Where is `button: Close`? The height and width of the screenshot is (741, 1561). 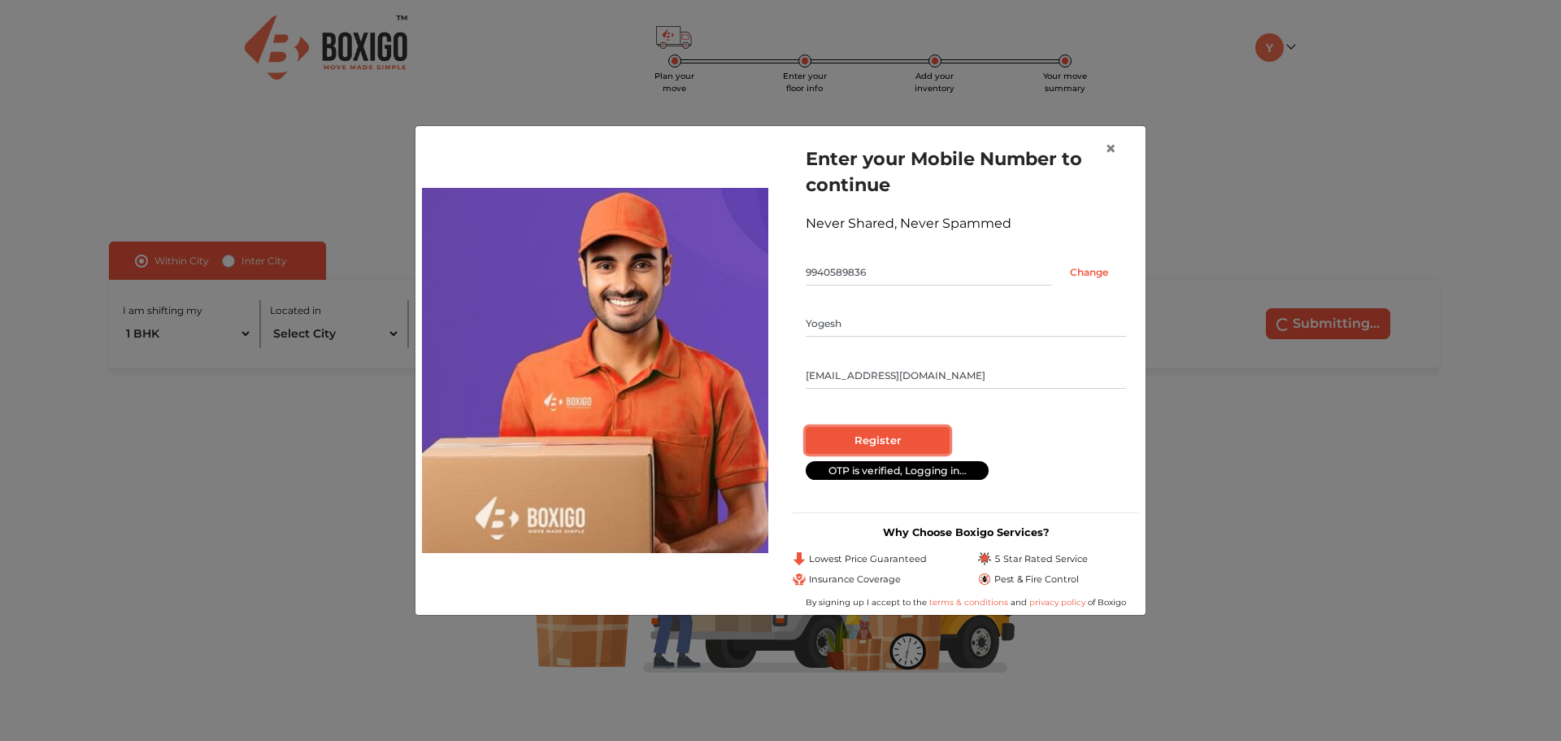 button: Close is located at coordinates (1110, 149).